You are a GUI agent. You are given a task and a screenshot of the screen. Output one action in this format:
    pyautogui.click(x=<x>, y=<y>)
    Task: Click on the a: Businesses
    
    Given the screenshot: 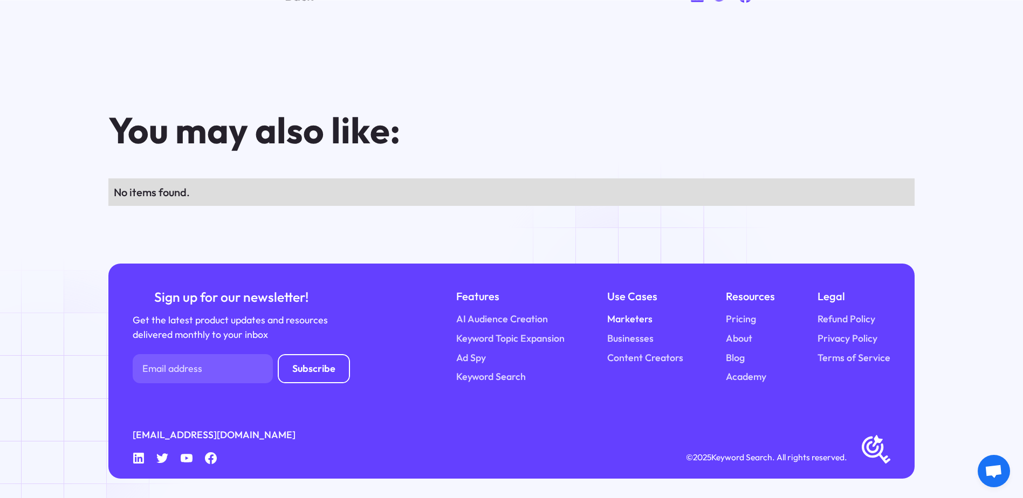 What is the action you would take?
    pyautogui.click(x=631, y=339)
    